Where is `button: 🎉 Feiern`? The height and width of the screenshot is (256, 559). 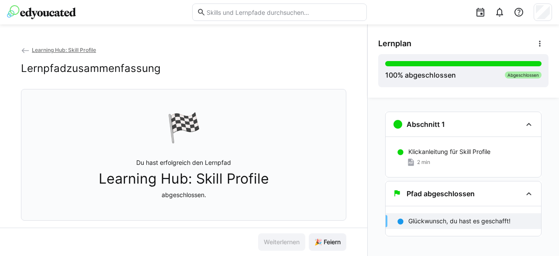 button: 🎉 Feiern is located at coordinates (327, 242).